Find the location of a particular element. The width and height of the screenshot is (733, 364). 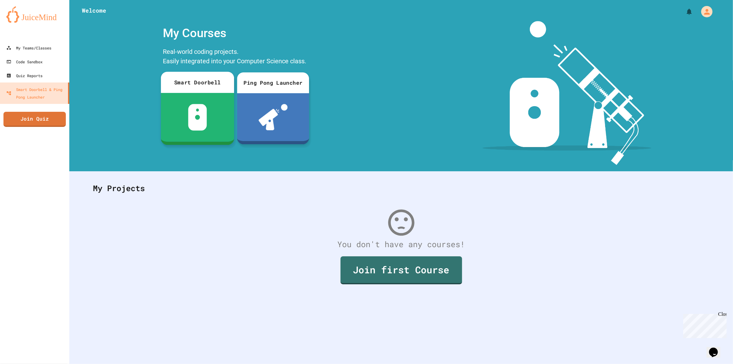

div: You don't have any courses! is located at coordinates (401, 245).